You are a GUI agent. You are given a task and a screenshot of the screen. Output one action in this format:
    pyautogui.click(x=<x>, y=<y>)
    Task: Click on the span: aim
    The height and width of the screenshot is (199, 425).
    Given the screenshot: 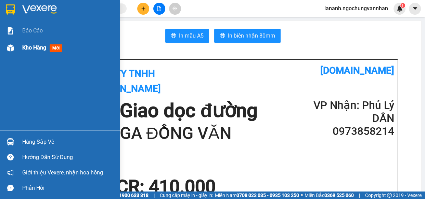 What is the action you would take?
    pyautogui.click(x=175, y=9)
    